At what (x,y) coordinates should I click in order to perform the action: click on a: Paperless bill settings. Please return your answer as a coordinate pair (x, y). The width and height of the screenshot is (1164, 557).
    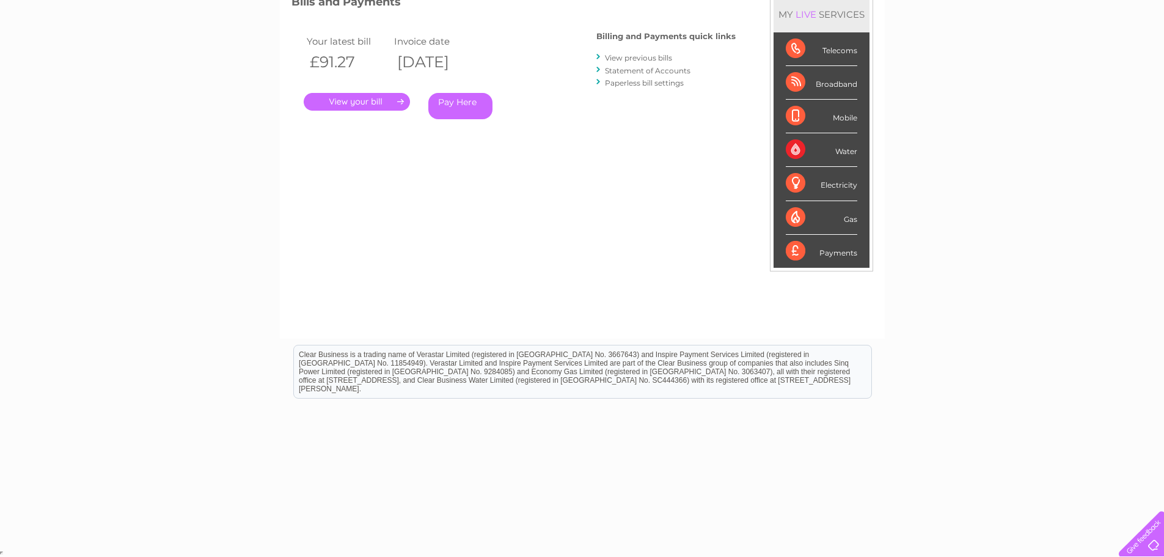
    Looking at the image, I should click on (644, 82).